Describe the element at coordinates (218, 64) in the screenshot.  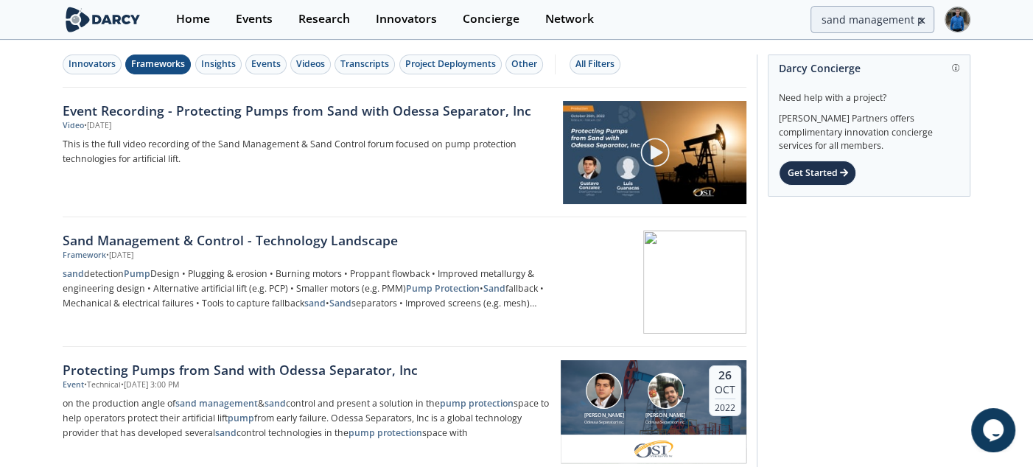
I see `button: Insights` at that location.